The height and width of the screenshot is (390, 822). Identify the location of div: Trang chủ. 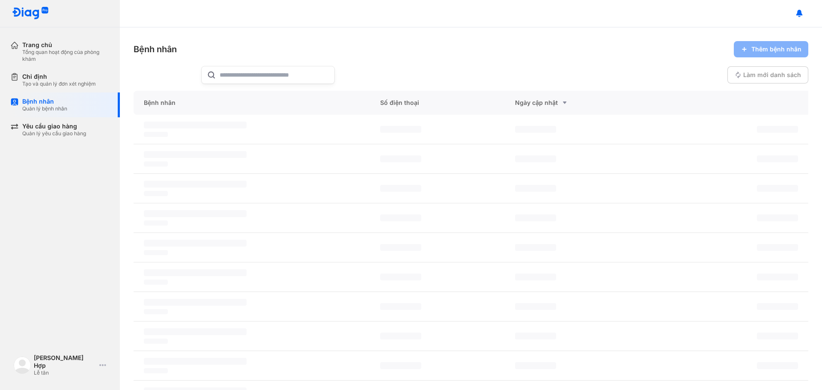
(66, 45).